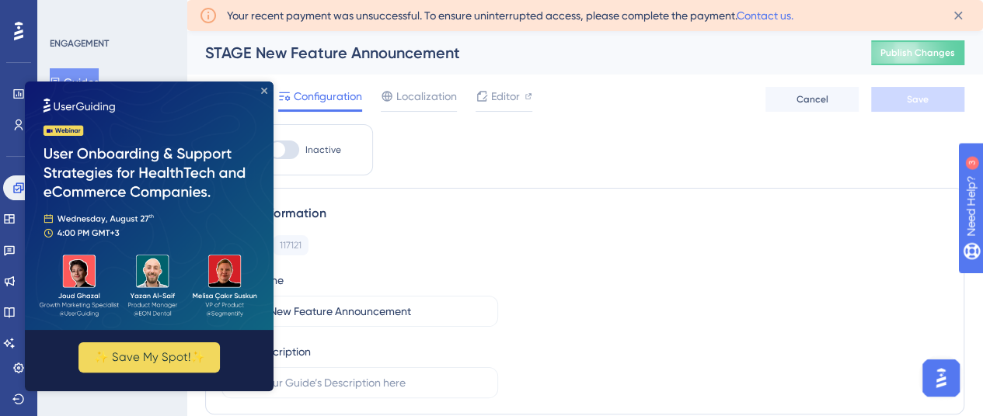 Image resolution: width=983 pixels, height=416 pixels. Describe the element at coordinates (917, 53) in the screenshot. I see `button: Publish Changes` at that location.